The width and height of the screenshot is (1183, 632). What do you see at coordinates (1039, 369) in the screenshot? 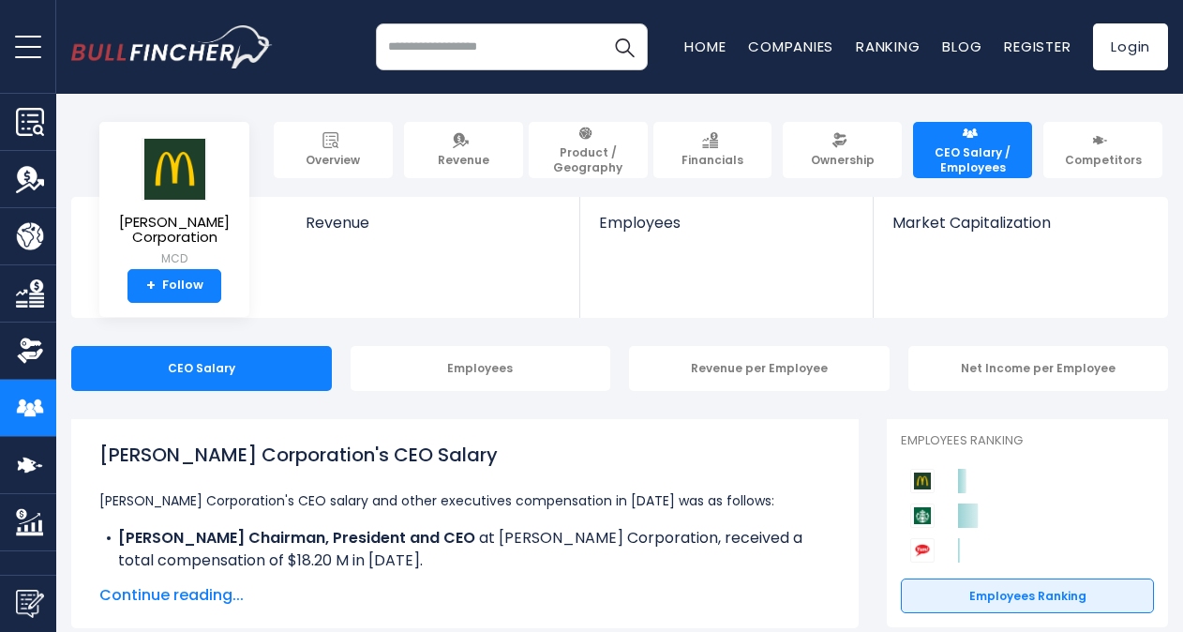
I see `div: Net Income per Employee` at bounding box center [1039, 369].